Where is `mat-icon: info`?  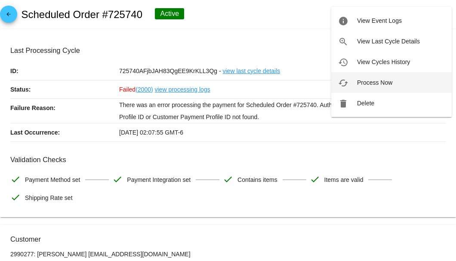
mat-icon: info is located at coordinates (344, 21).